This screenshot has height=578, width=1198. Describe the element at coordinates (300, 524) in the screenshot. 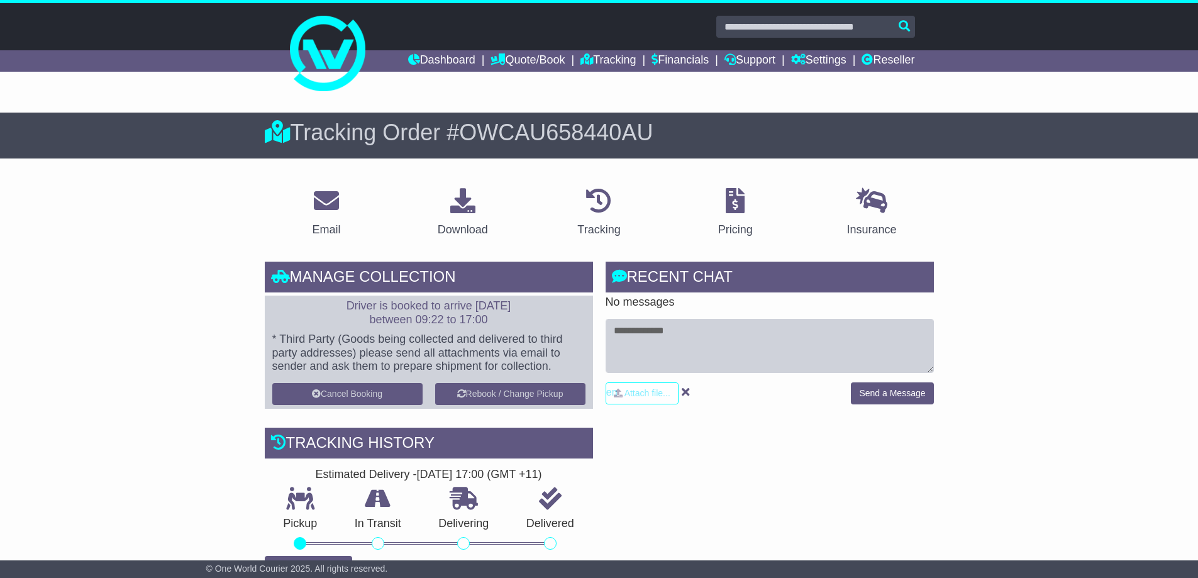

I see `p: Pickup` at that location.